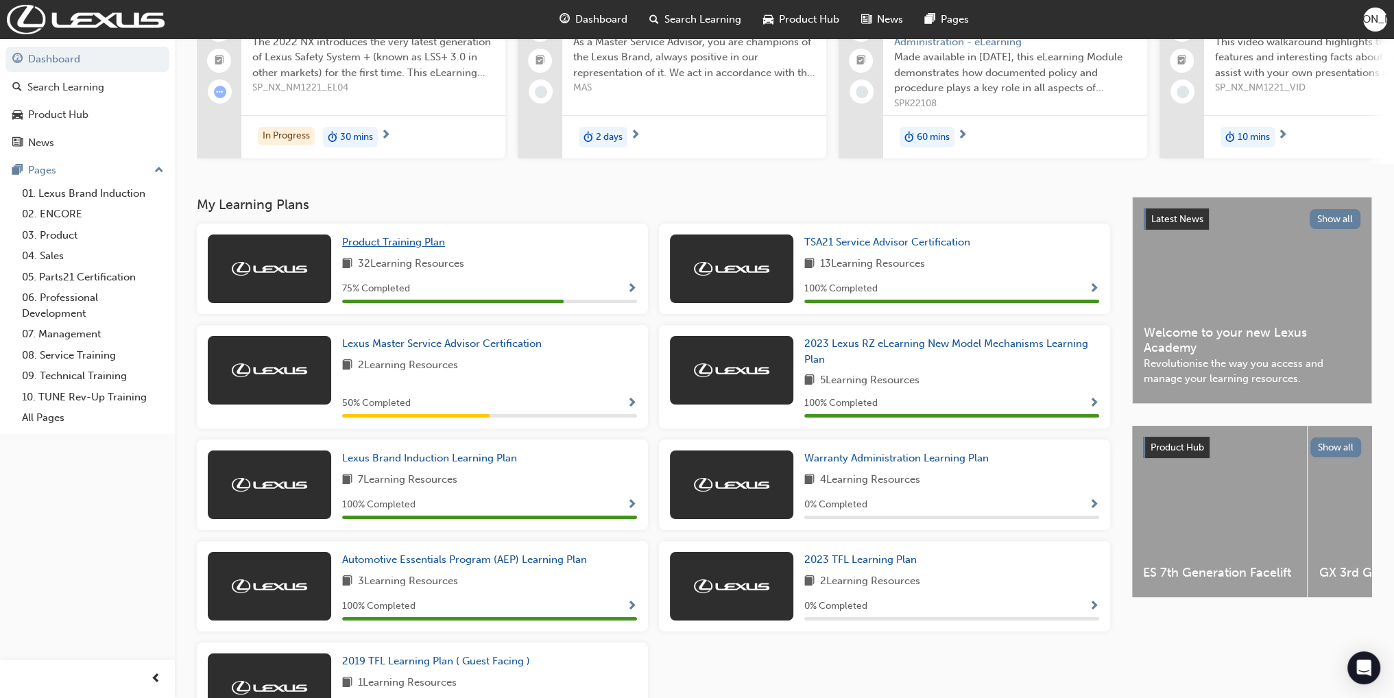  What do you see at coordinates (872, 264) in the screenshot?
I see `span: 13 Learning Resources` at bounding box center [872, 264].